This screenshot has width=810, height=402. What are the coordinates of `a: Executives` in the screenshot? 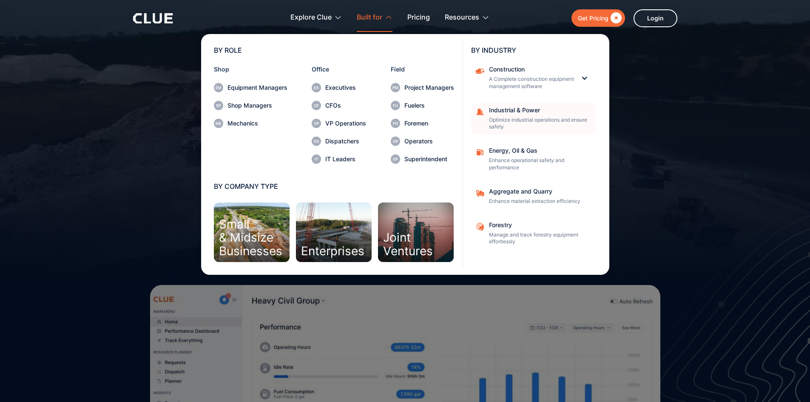 It's located at (339, 88).